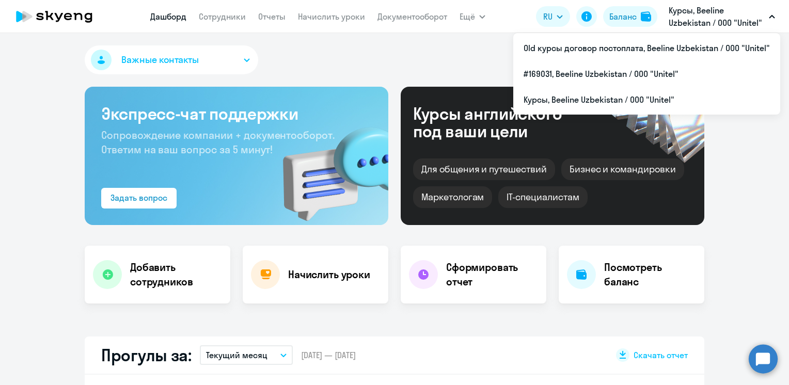 The image size is (789, 385). Describe the element at coordinates (139, 198) in the screenshot. I see `button: Задать вопрос` at that location.